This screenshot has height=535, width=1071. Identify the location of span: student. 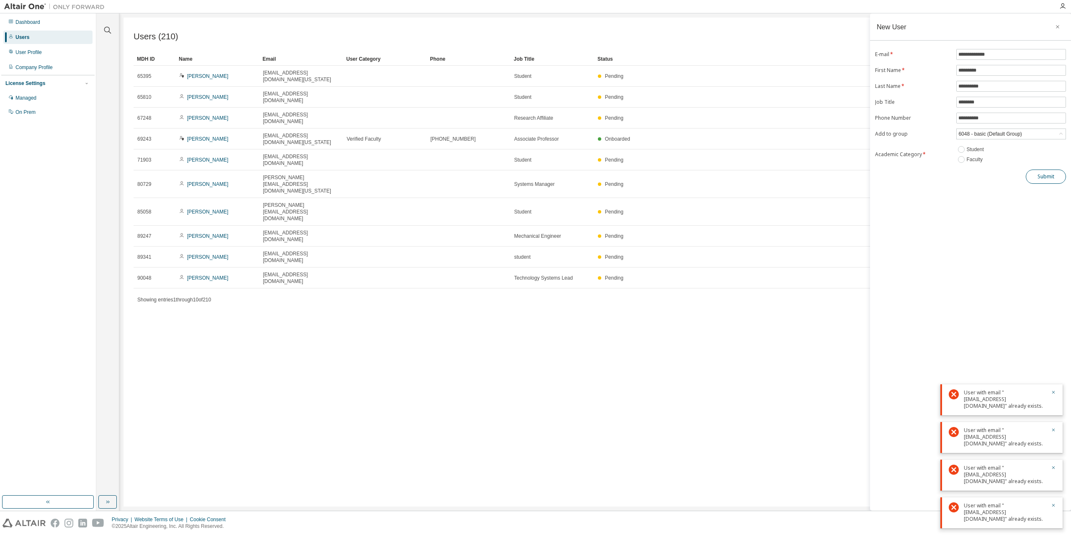
(522, 257).